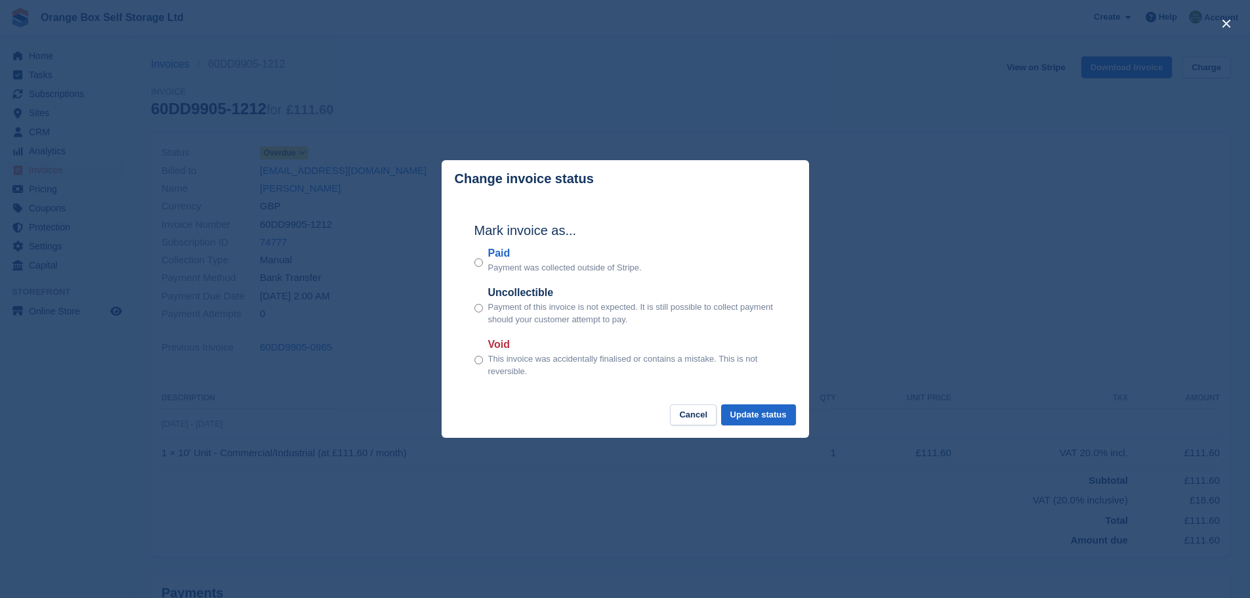 This screenshot has height=598, width=1250. Describe the element at coordinates (565, 268) in the screenshot. I see `p: Payment was collected outside of Stripe.` at that location.